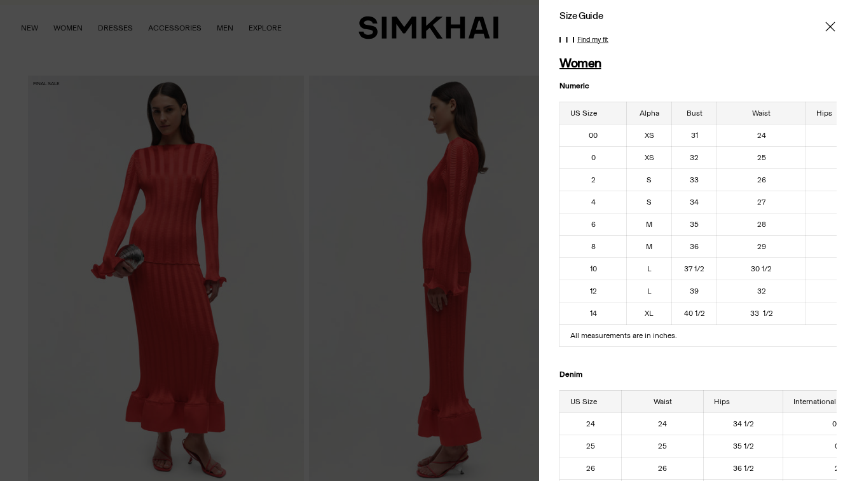 Image resolution: width=857 pixels, height=481 pixels. What do you see at coordinates (694, 135) in the screenshot?
I see `td: 31` at bounding box center [694, 135].